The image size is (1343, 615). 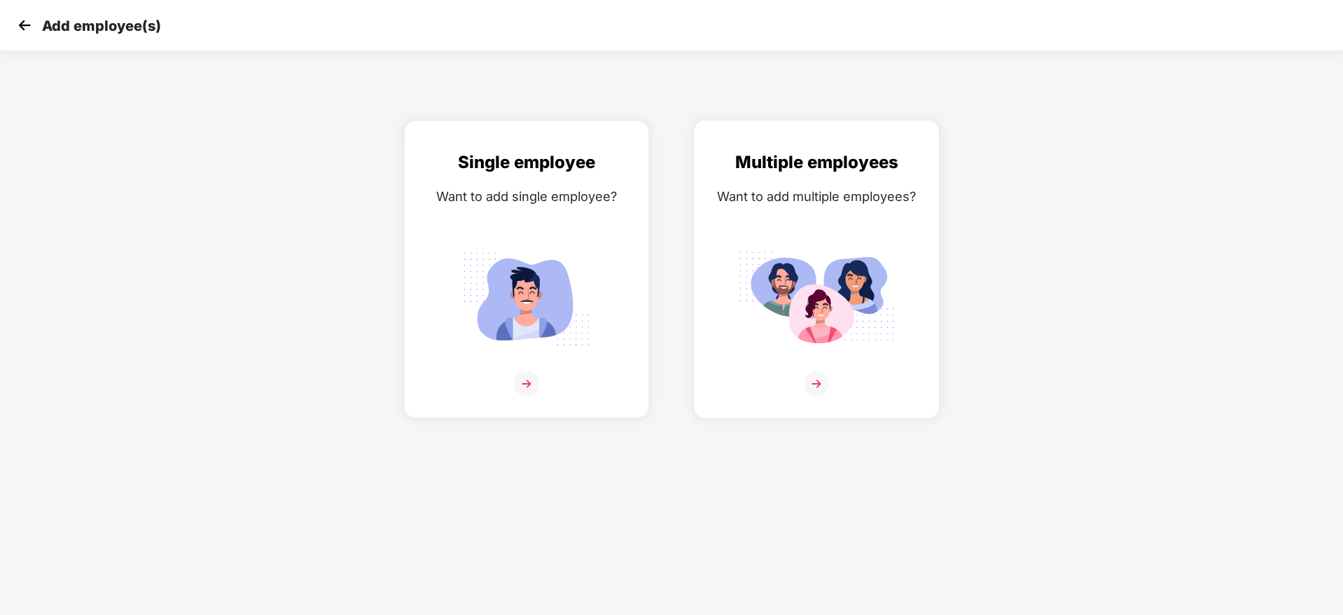 What do you see at coordinates (817, 196) in the screenshot?
I see `div: Want to add multiple employees?` at bounding box center [817, 196].